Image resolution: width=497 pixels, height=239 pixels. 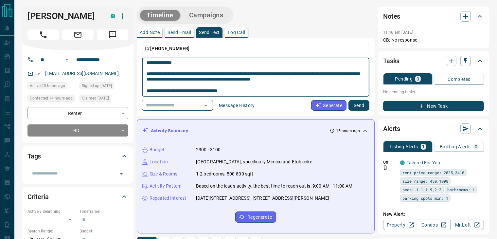 What do you see at coordinates (236, 32) in the screenshot?
I see `p: Log Call` at bounding box center [236, 32].